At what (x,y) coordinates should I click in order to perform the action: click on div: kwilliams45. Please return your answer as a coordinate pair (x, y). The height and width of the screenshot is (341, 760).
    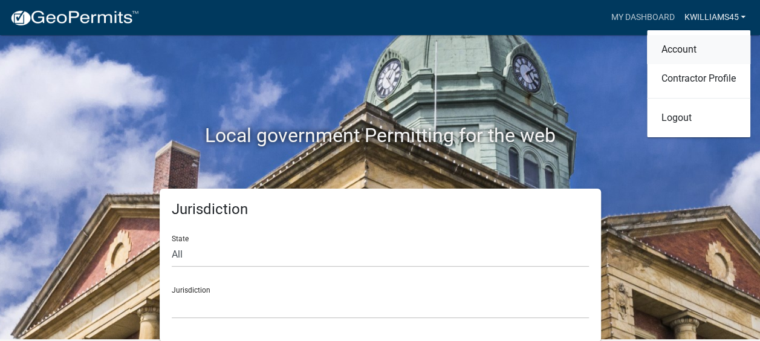
    Looking at the image, I should click on (698, 83).